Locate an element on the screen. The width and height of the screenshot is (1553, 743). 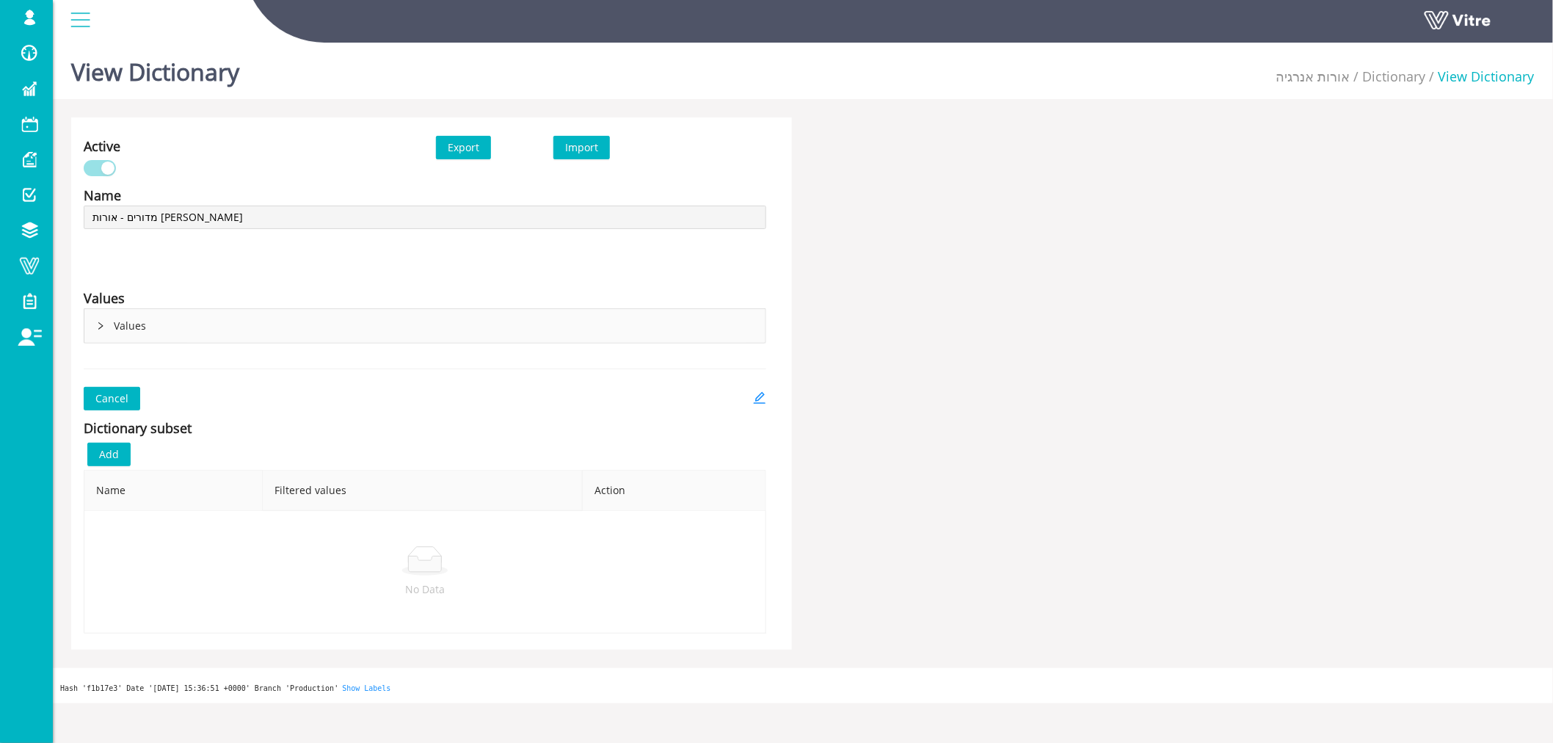
a: Show Labels is located at coordinates (366, 688).